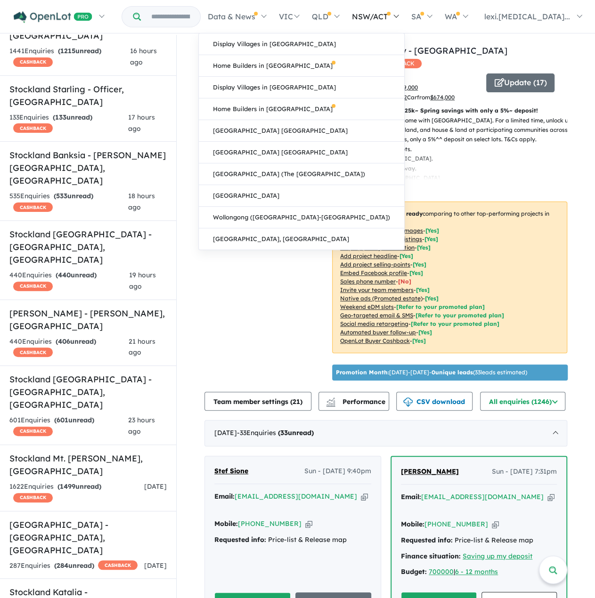 The width and height of the screenshot is (595, 598). I want to click on input: Try estate name, suburb, builder or developer, so click(170, 16).